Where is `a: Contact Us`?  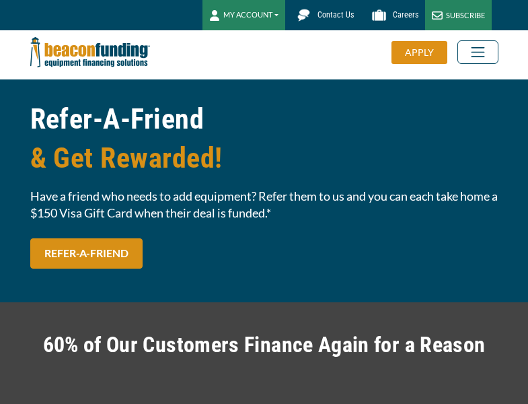
a: Contact Us is located at coordinates (323, 15).